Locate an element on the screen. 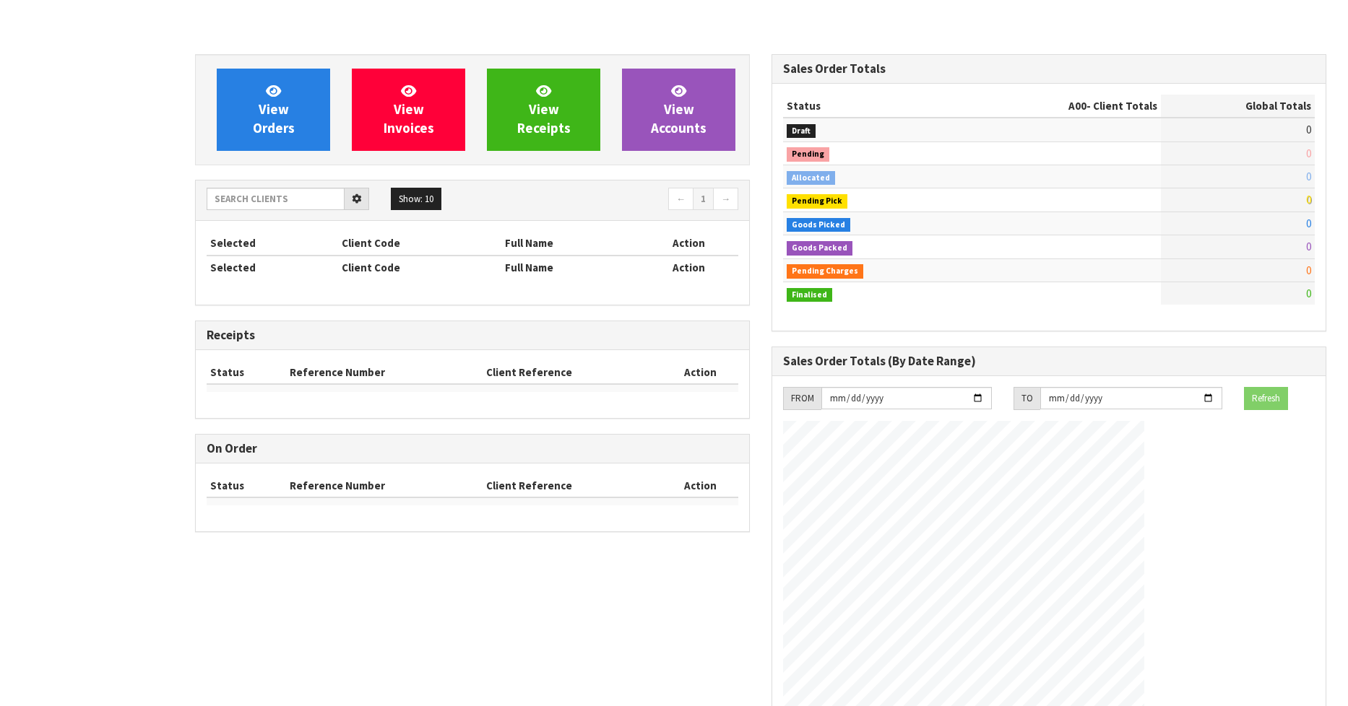 This screenshot has width=1348, height=706. a: ViewOrders is located at coordinates (273, 110).